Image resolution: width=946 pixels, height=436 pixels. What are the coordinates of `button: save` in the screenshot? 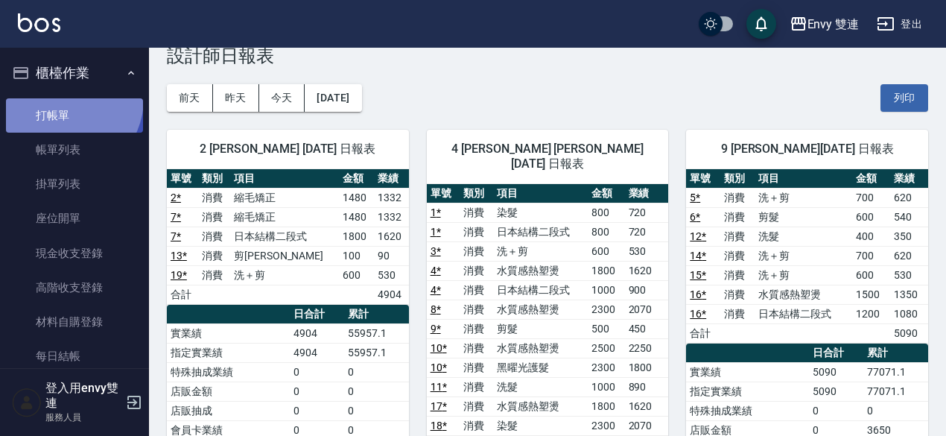 It's located at (761, 24).